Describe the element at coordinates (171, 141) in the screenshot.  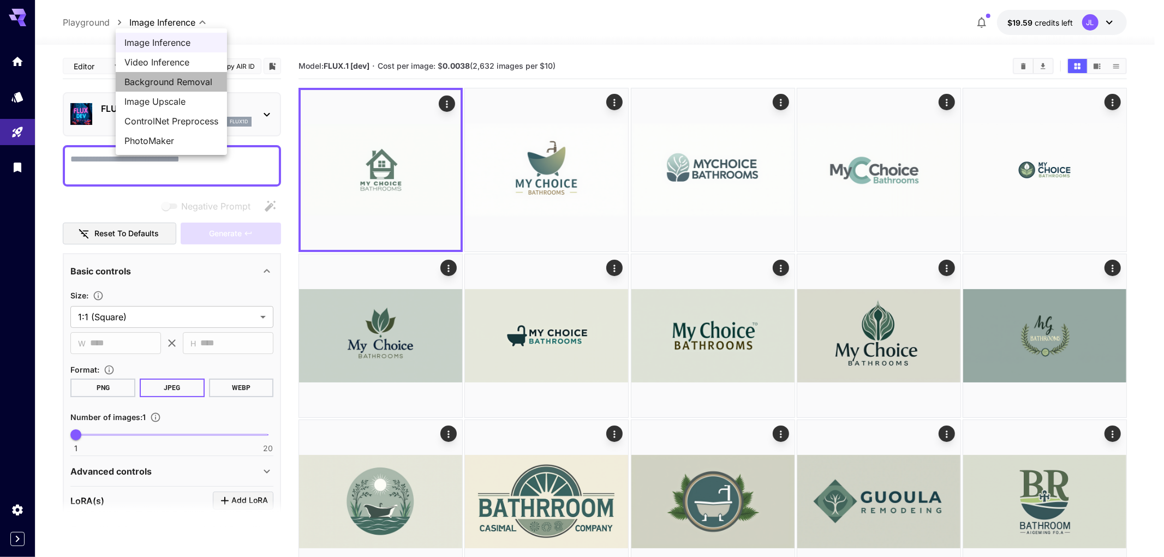
I see `span: PhotoMaker` at that location.